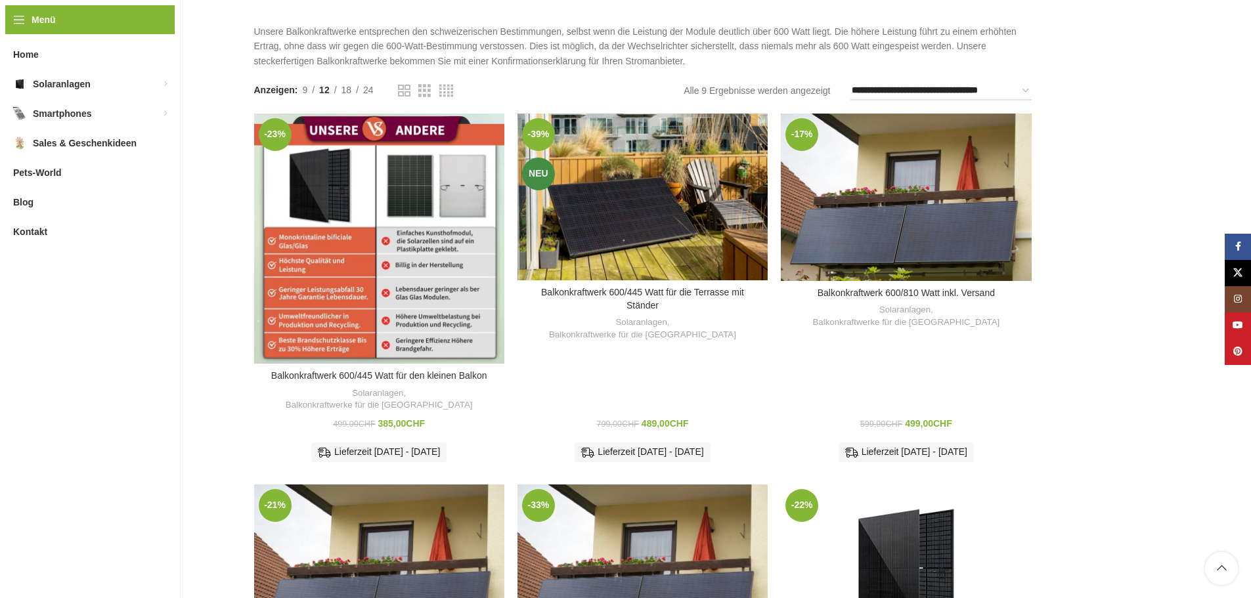  Describe the element at coordinates (882, 424) in the screenshot. I see `bdi: 599,00` at that location.